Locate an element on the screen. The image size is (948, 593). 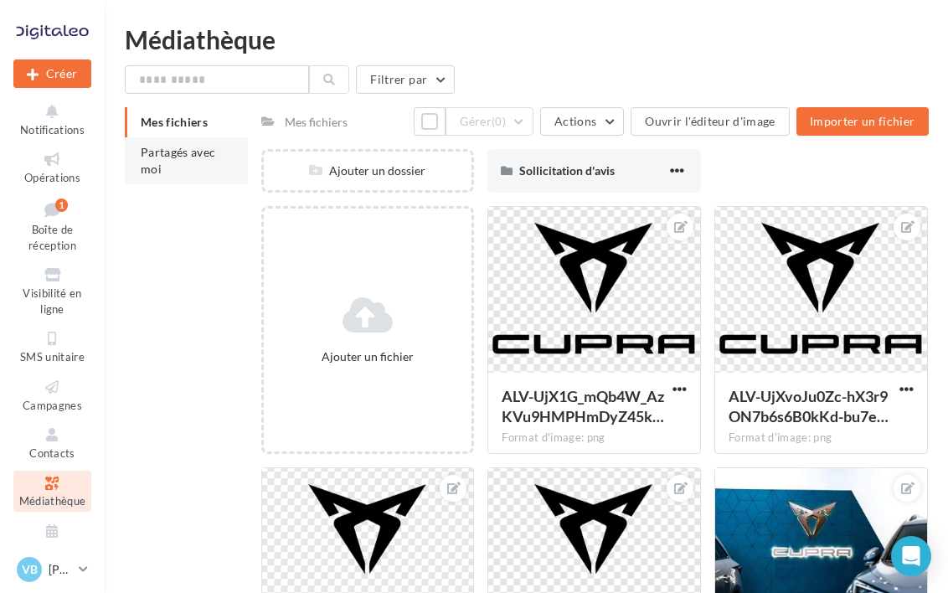
div: Médiathèque is located at coordinates (526, 39).